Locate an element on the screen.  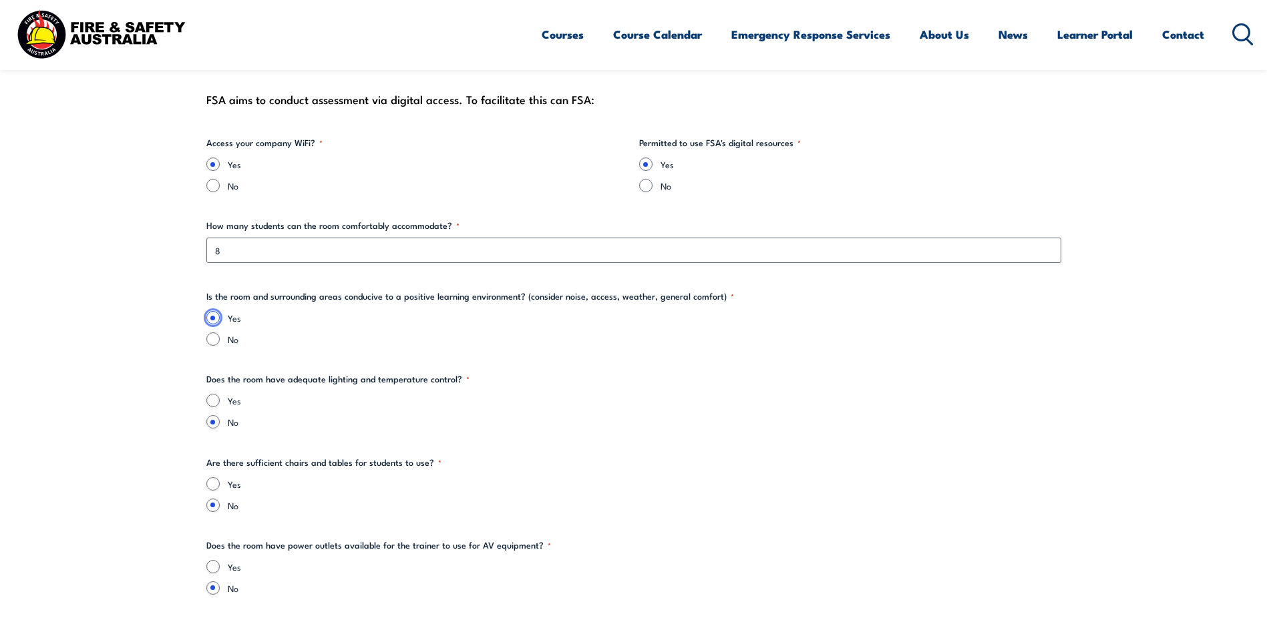
a: Courses is located at coordinates (562, 34).